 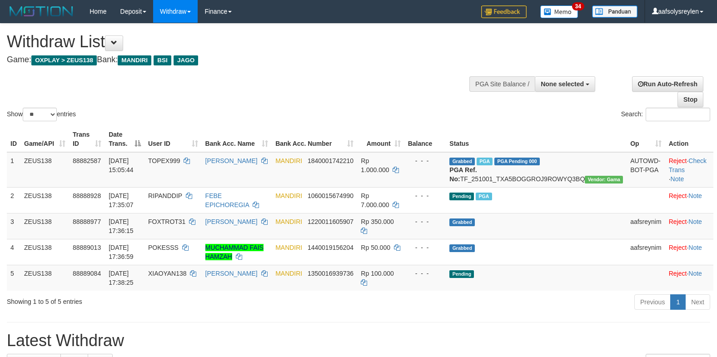 What do you see at coordinates (375, 165) in the screenshot?
I see `span: Rp 1.000.000` at bounding box center [375, 165].